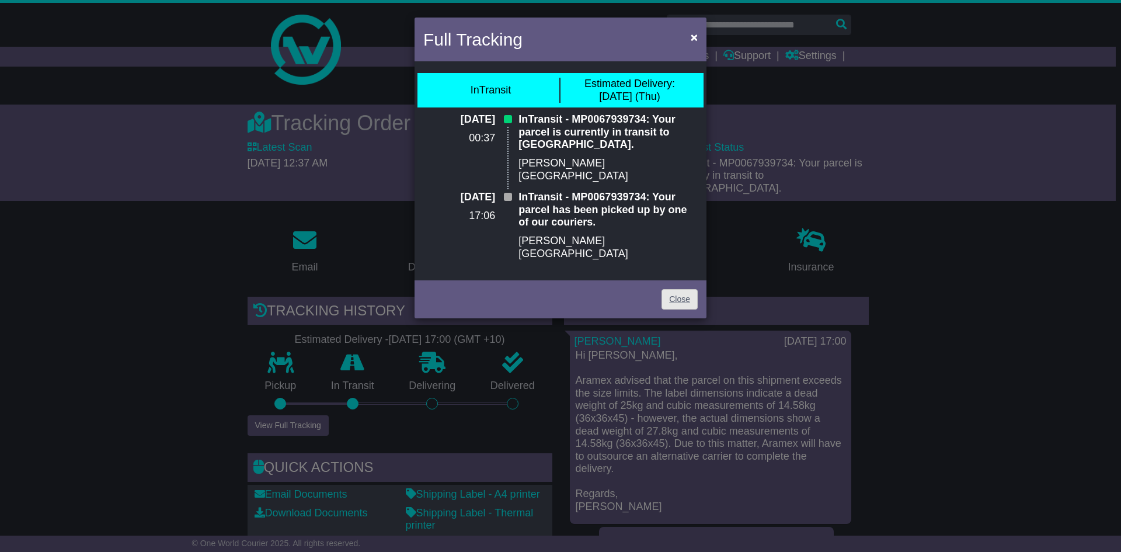 The width and height of the screenshot is (1121, 552). I want to click on button: Close, so click(694, 37).